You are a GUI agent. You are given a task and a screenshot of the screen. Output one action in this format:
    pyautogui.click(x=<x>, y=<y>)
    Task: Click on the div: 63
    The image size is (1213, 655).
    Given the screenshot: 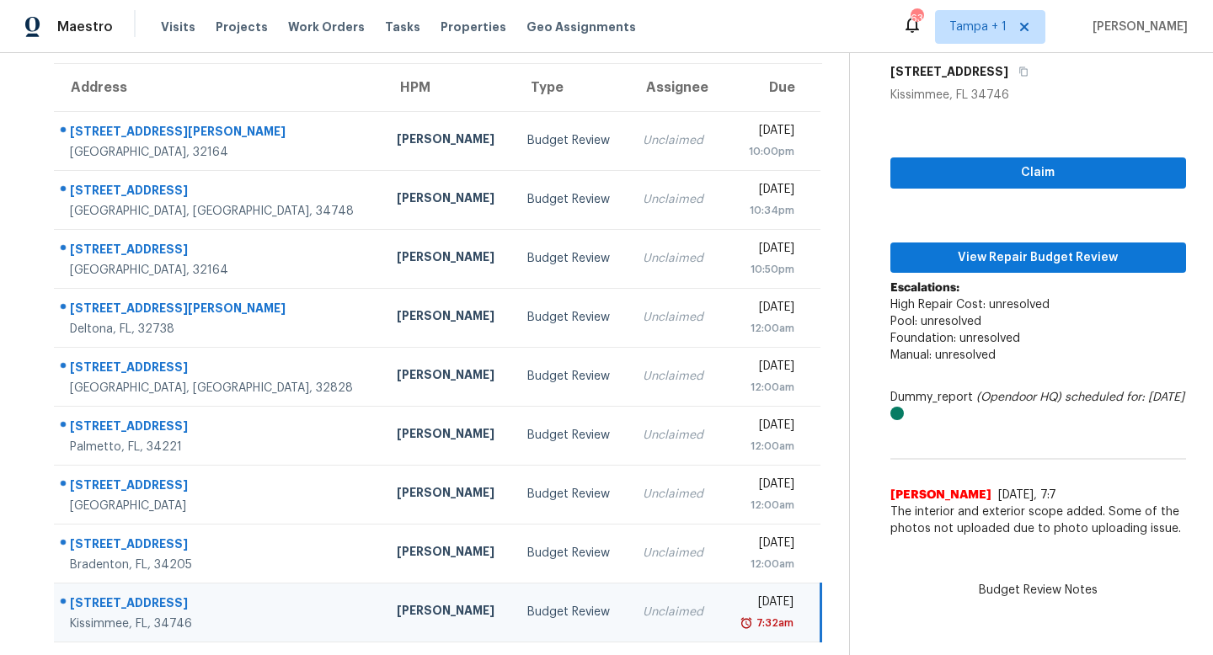 What is the action you would take?
    pyautogui.click(x=916, y=19)
    